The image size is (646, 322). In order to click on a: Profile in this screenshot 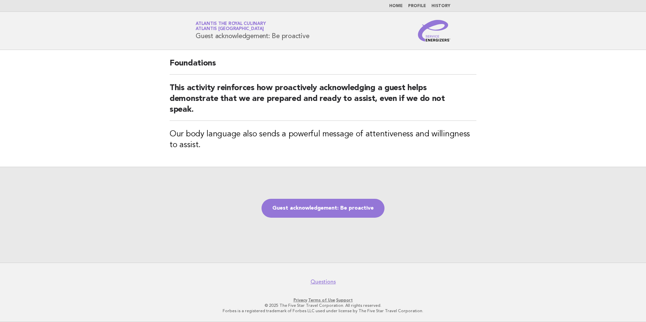, I will do `click(417, 6)`.